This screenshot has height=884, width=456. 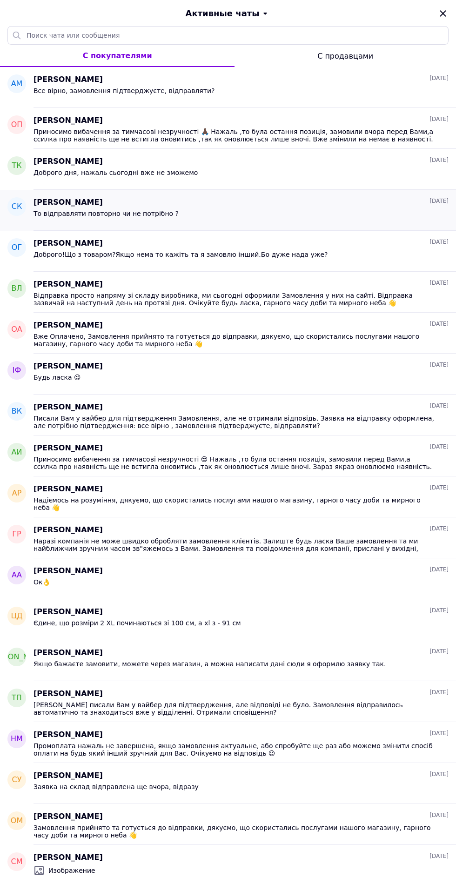 I want to click on button: С продавцами, so click(x=345, y=56).